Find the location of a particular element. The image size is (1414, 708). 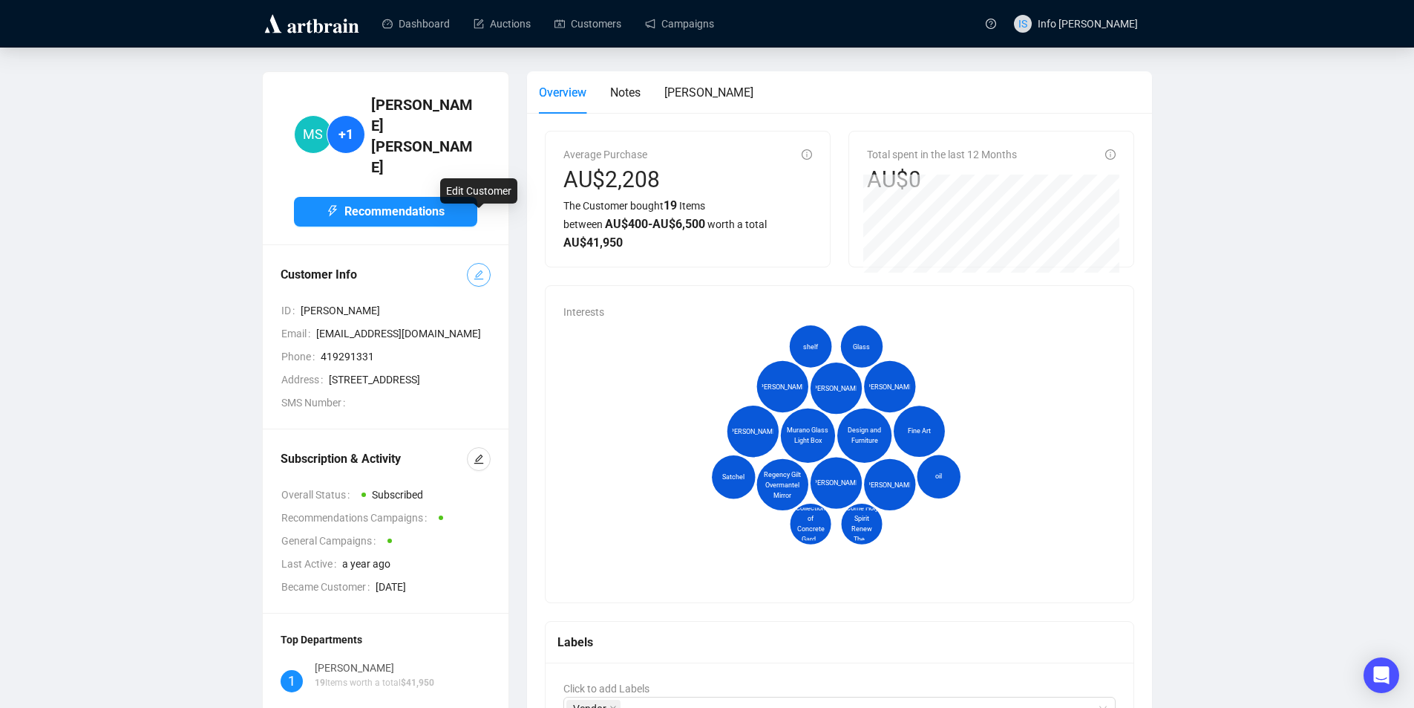

button: Recommendations is located at coordinates (385, 212).